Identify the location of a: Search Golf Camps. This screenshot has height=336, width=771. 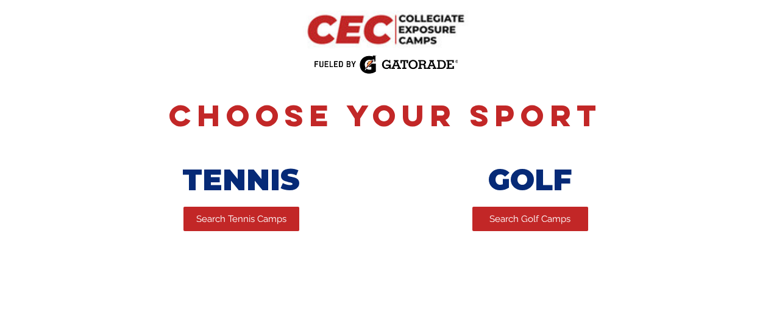
(530, 219).